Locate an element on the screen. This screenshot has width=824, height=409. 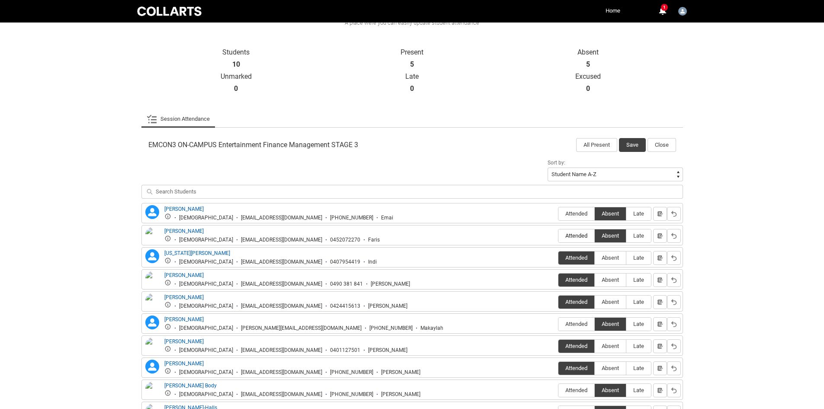
img: Kate Erasmus is located at coordinates (152, 303).